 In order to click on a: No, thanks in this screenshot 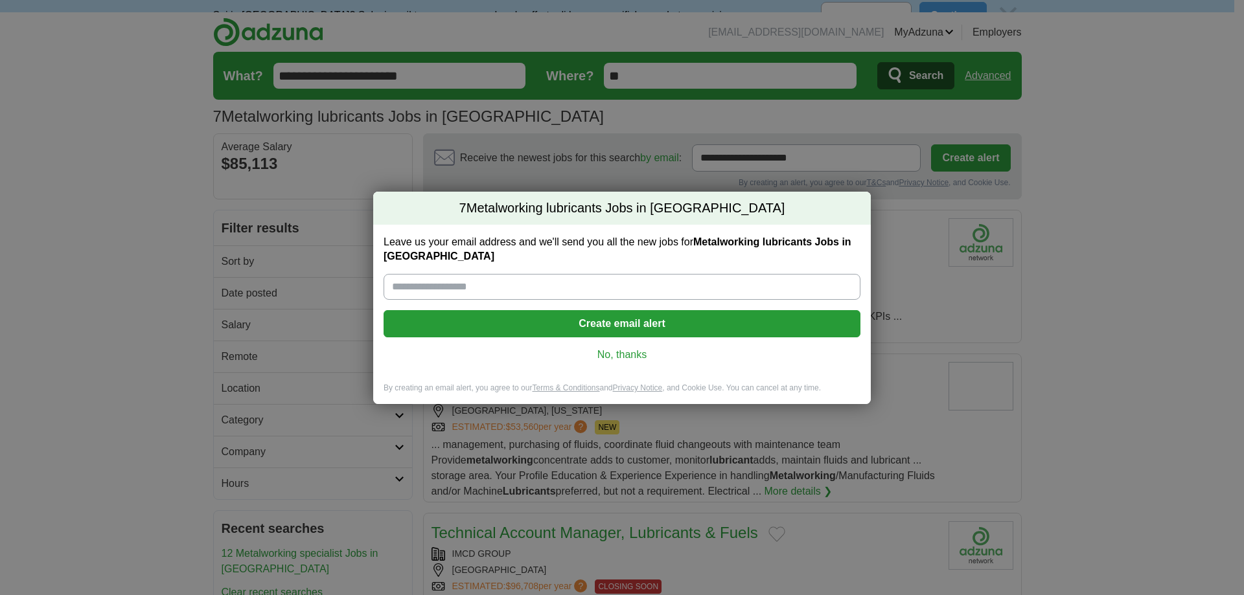, I will do `click(622, 355)`.